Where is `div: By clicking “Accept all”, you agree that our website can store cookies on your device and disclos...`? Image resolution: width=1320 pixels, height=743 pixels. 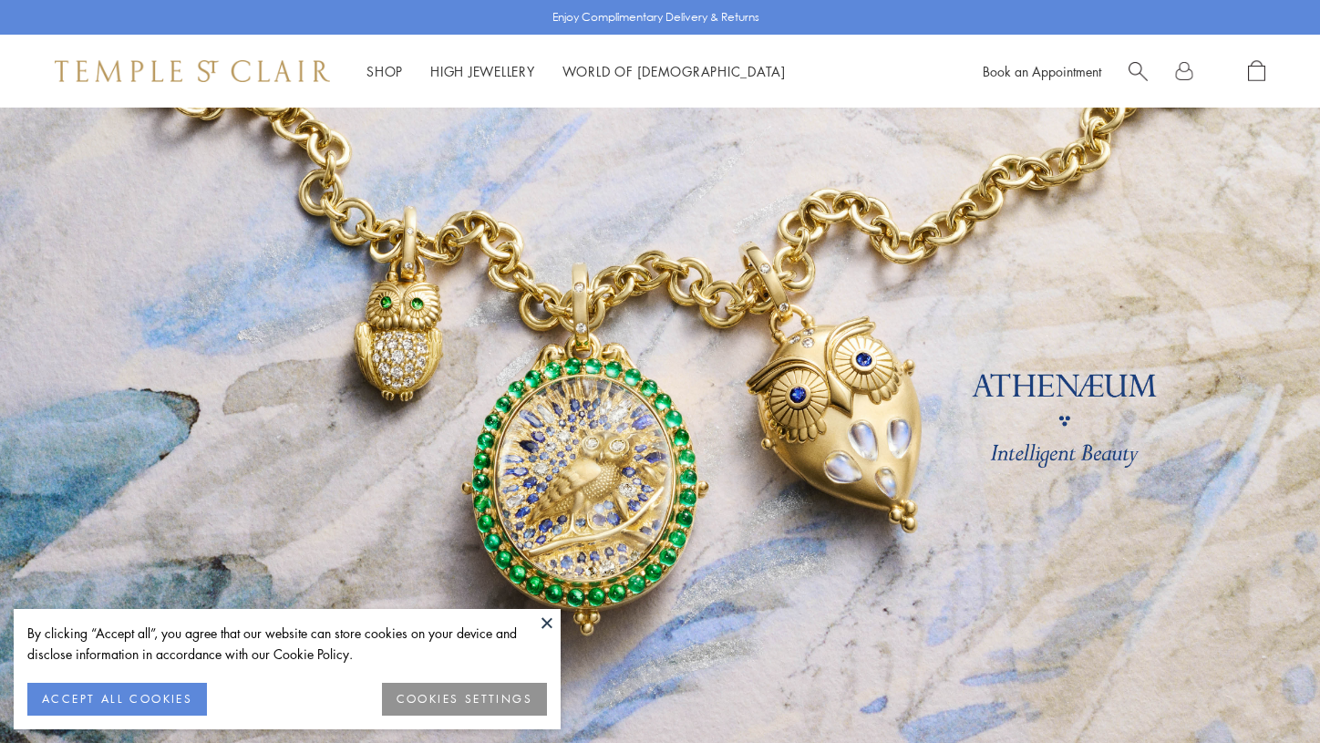
div: By clicking “Accept all”, you agree that our website can store cookies on your device and disclos... is located at coordinates (287, 643).